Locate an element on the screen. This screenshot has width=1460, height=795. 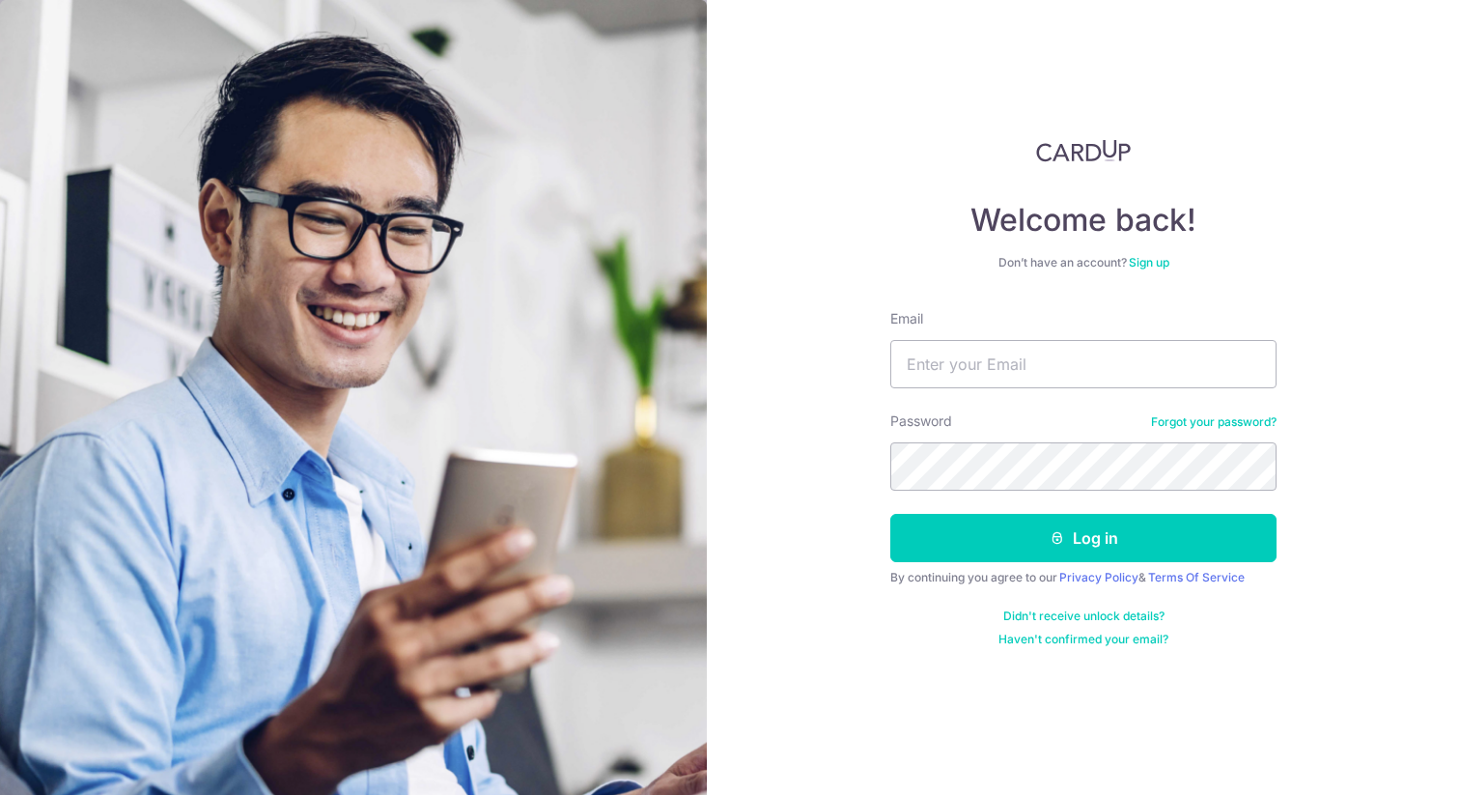
img: CardUp Logo is located at coordinates (1084, 151).